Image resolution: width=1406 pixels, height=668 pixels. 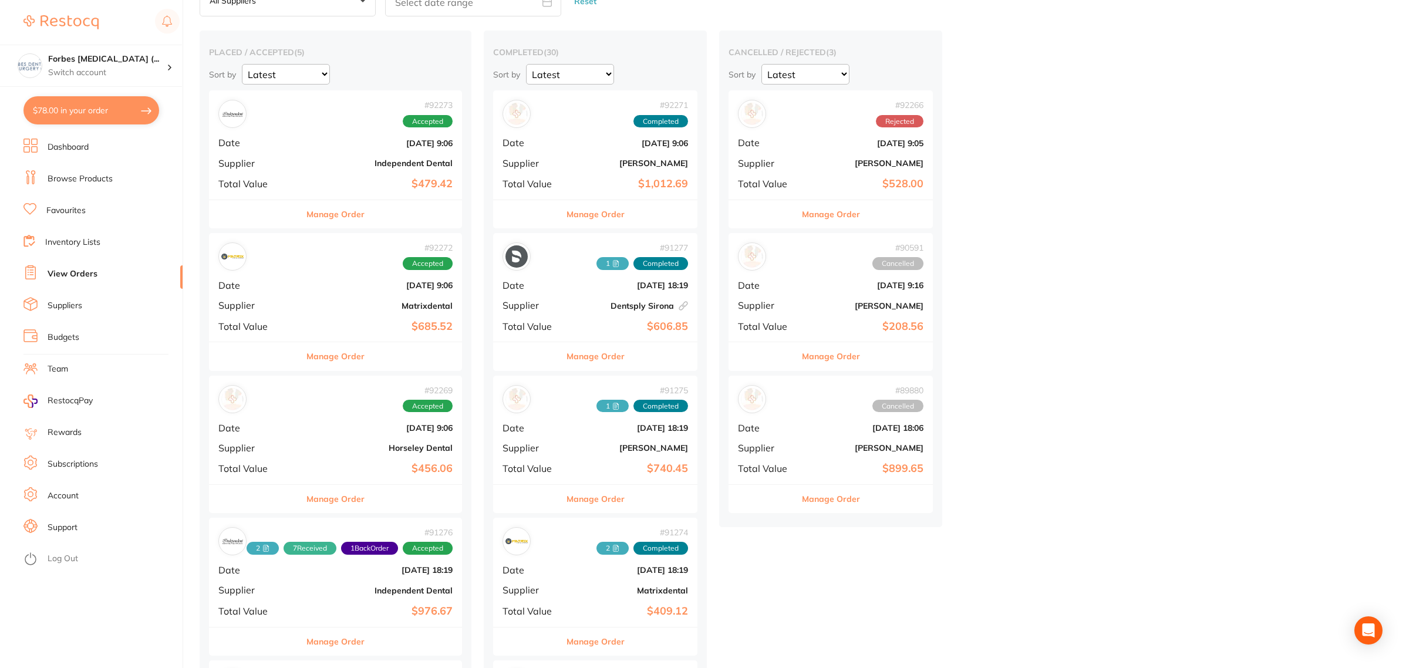 I want to click on span: # 92269, so click(x=427, y=390).